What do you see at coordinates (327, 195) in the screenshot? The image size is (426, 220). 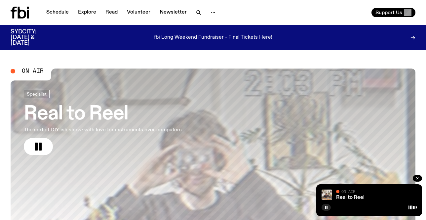 I see `img: Jasper Craig Adams holds a vintage camera to his eye, obscuring his face. He is wearing a grey ju...` at bounding box center [327, 195].